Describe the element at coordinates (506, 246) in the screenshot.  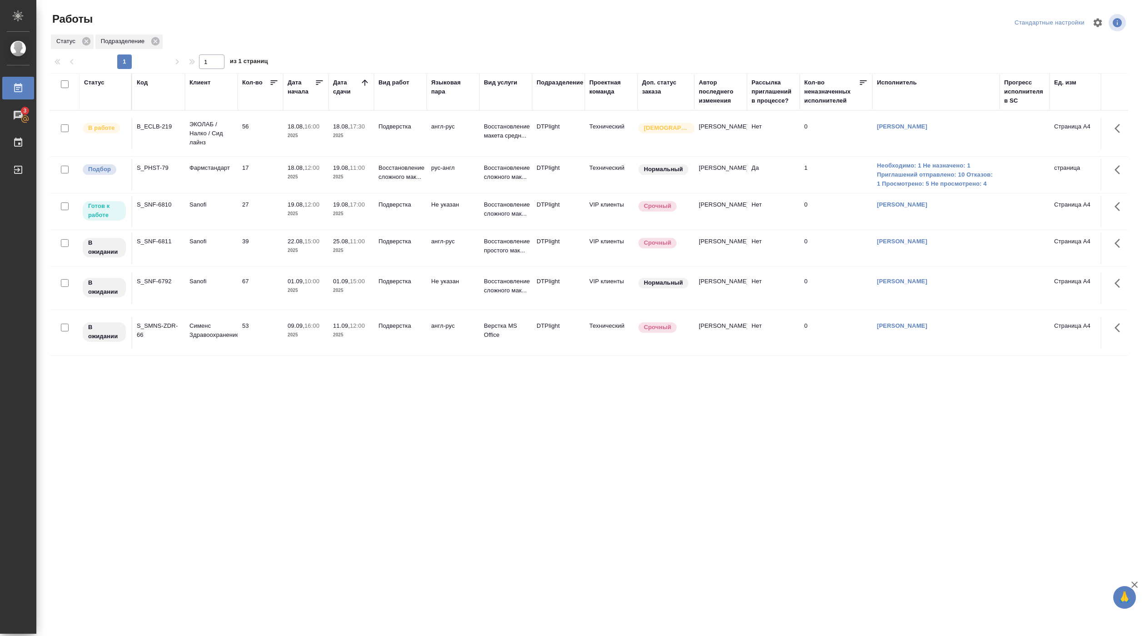
I see `p: Восстановление простого мак...` at that location.